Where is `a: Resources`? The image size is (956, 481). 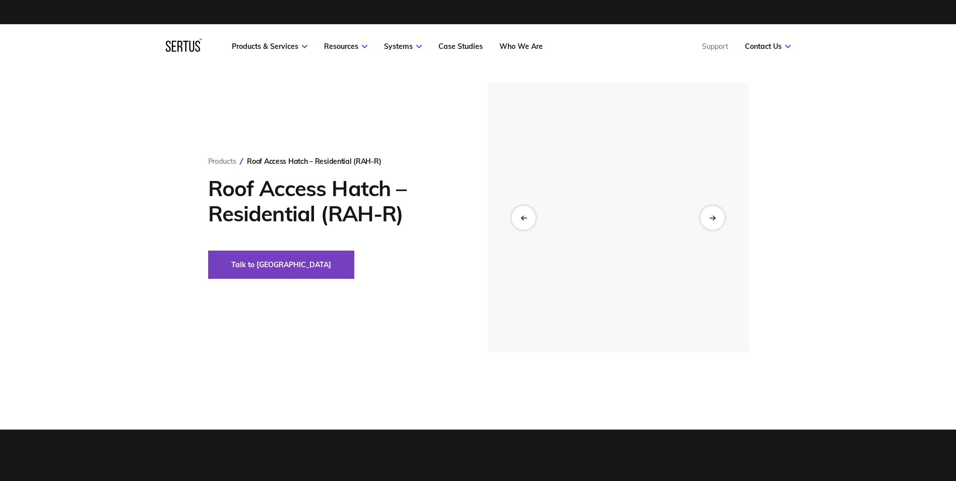 a: Resources is located at coordinates (346, 46).